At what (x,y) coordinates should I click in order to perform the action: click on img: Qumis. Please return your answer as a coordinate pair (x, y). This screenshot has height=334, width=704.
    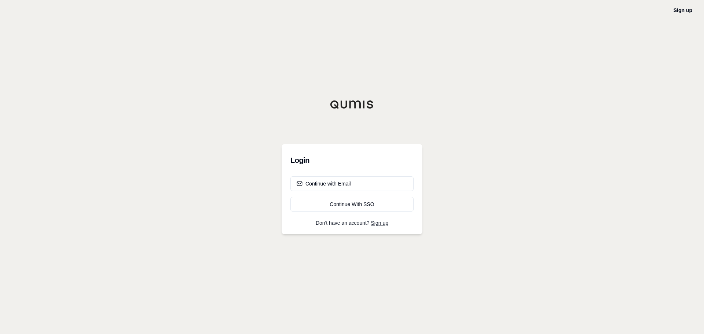
    Looking at the image, I should click on (352, 104).